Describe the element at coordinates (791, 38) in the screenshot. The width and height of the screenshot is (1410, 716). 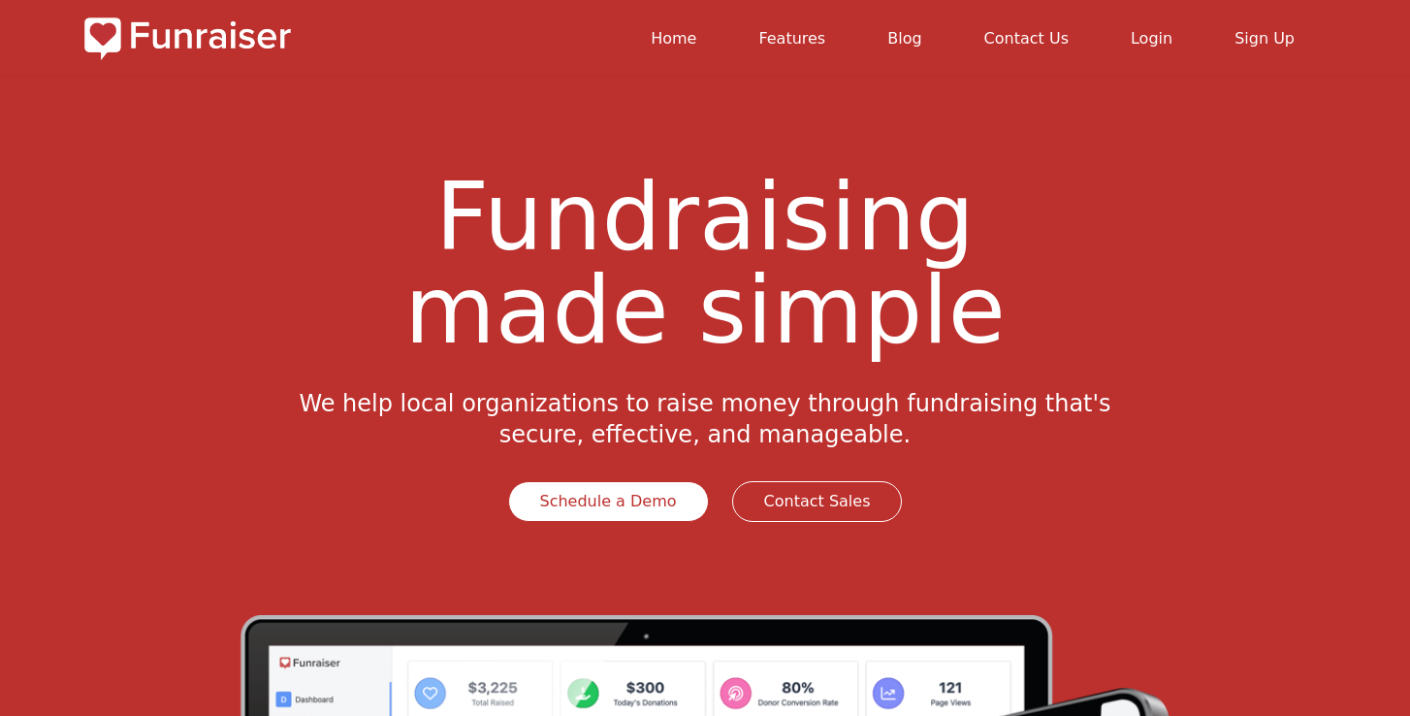
I see `a: Features` at that location.